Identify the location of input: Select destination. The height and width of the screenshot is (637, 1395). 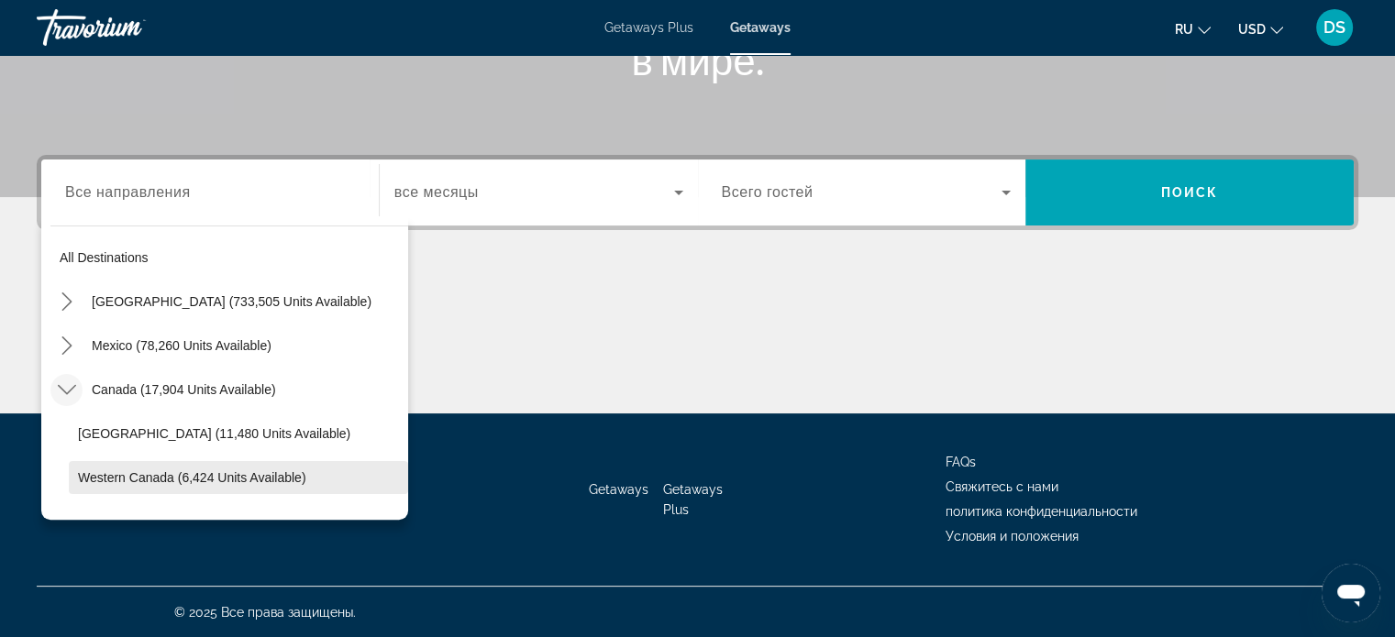
(210, 194).